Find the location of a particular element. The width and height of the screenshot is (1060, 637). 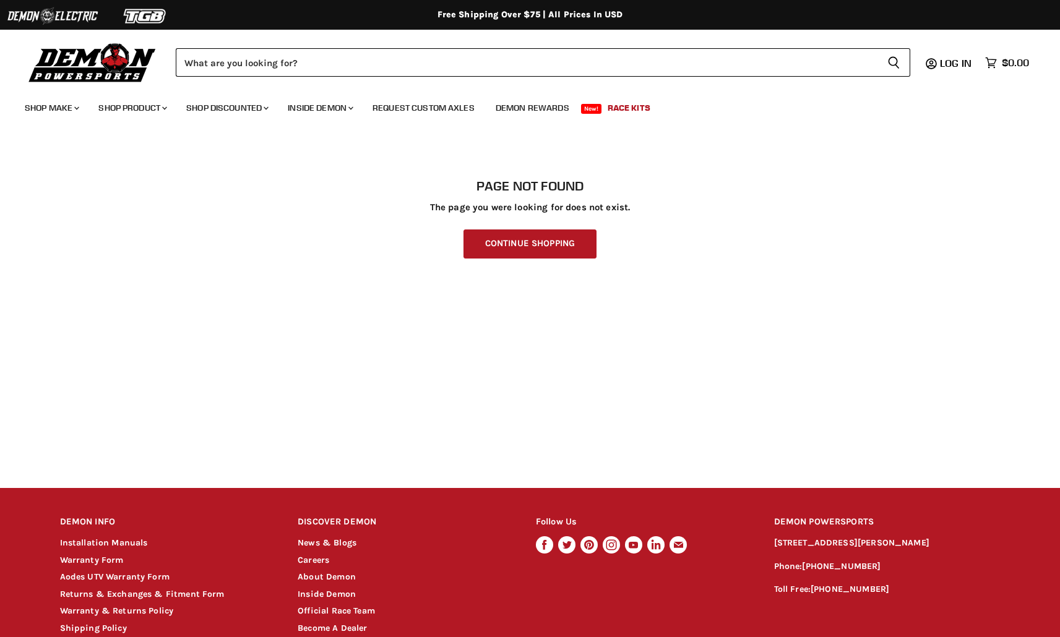

h2: DEMON INFO is located at coordinates (167, 522).